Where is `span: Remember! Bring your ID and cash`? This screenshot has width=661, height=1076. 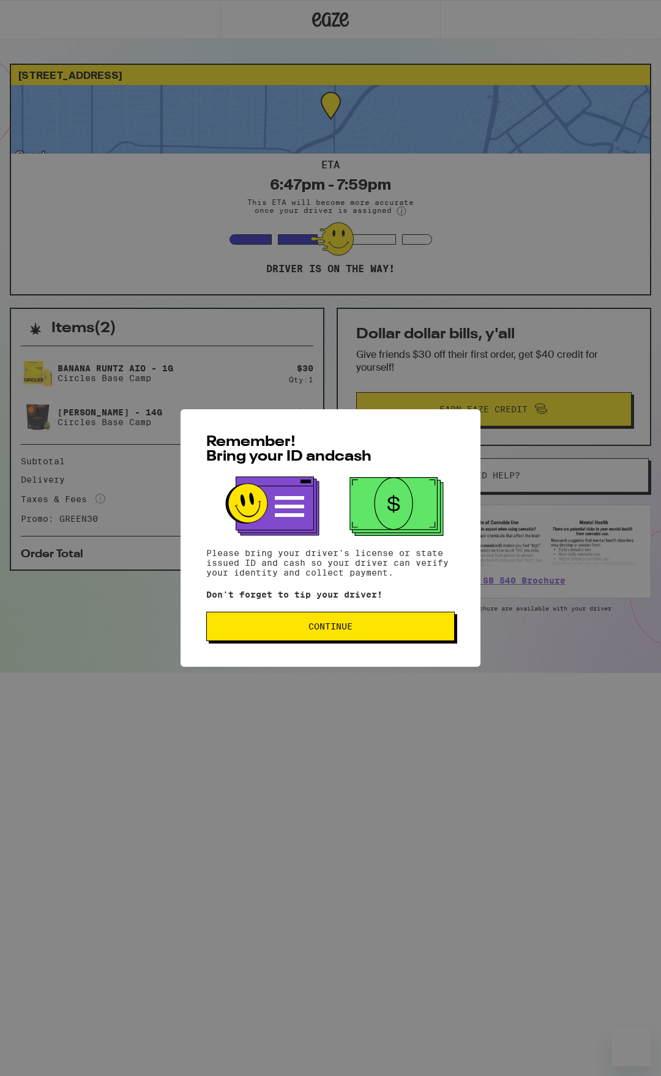
span: Remember! Bring your ID and cash is located at coordinates (289, 450).